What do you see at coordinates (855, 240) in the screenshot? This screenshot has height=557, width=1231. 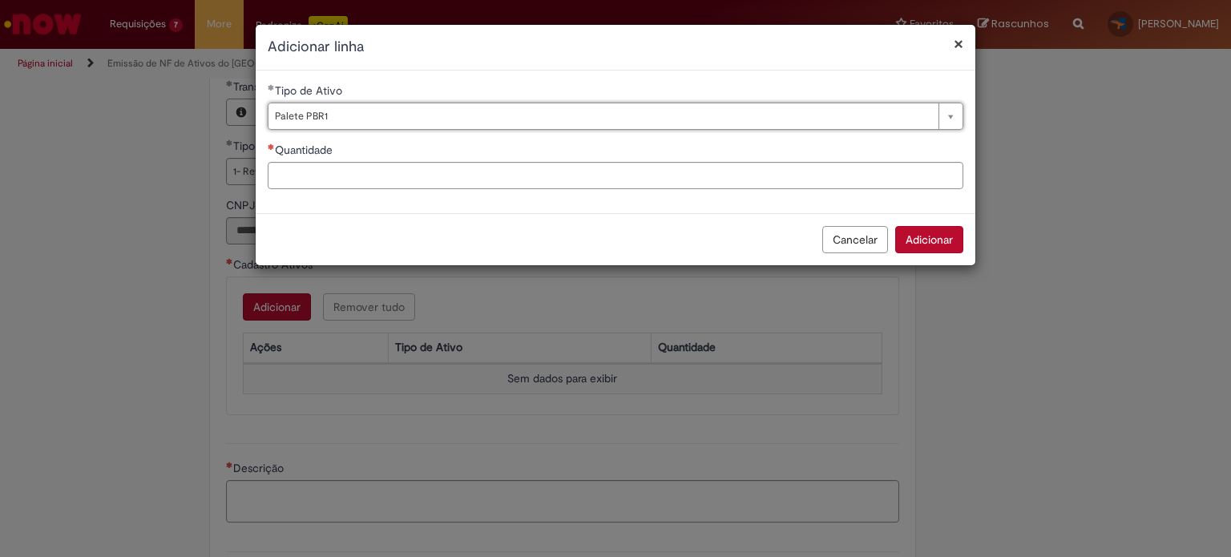 I see `button: Cancelar` at bounding box center [855, 240].